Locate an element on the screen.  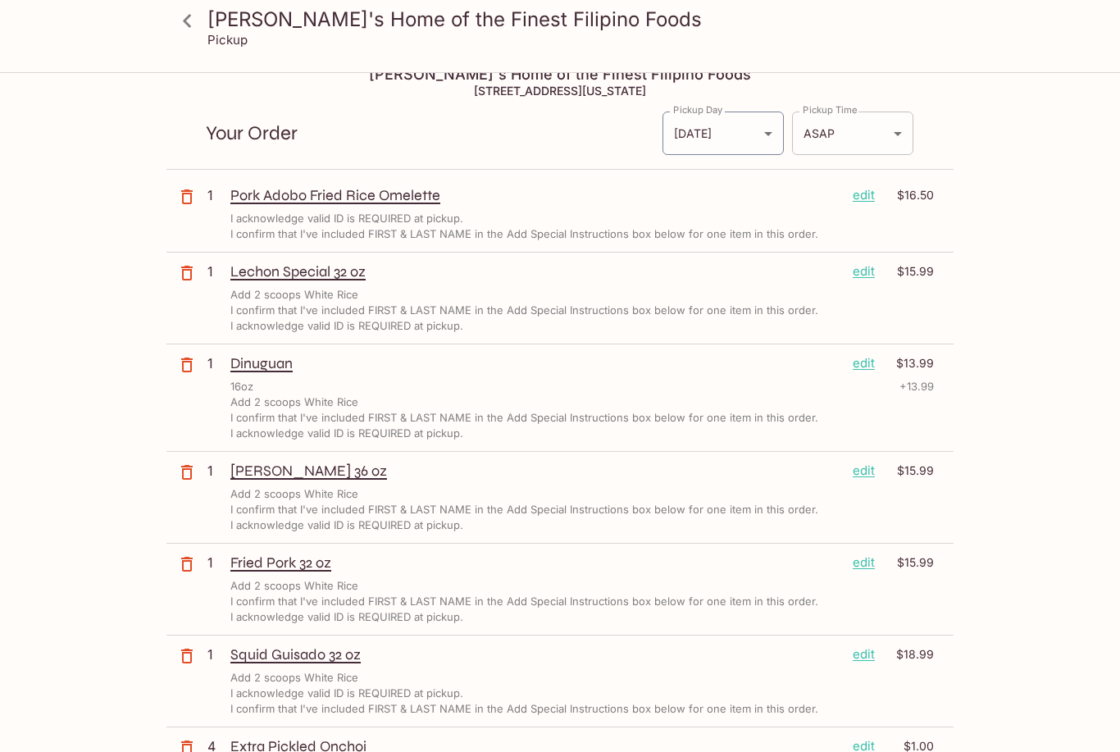
p: $18.99 is located at coordinates (909, 654).